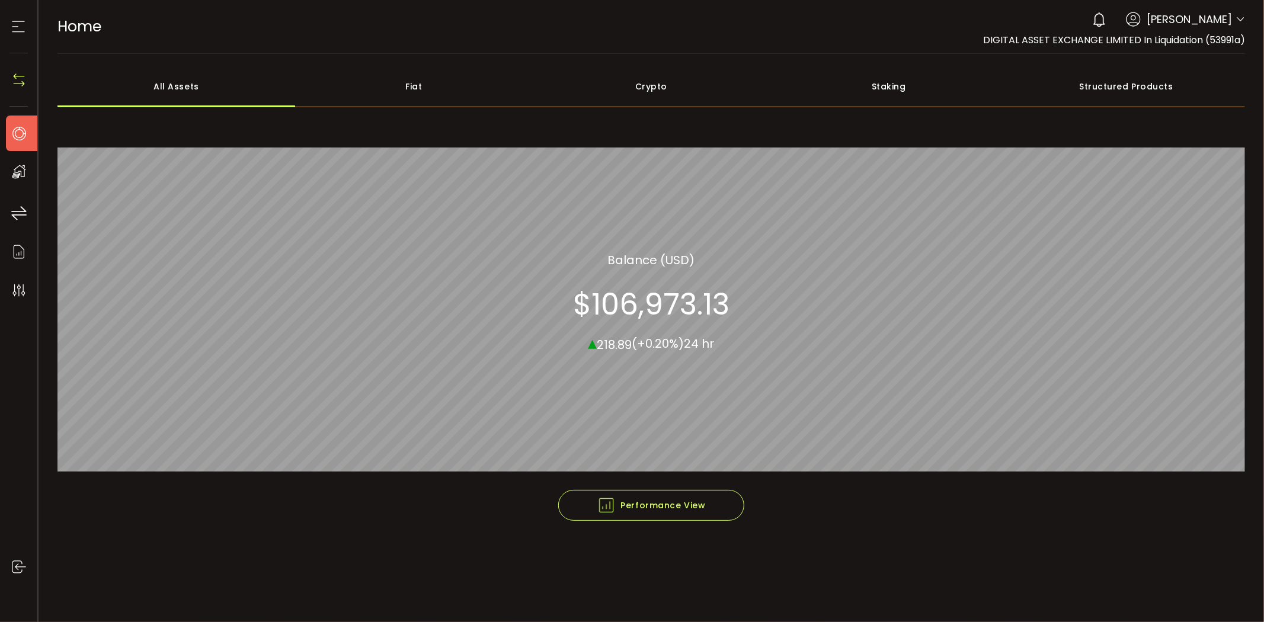  I want to click on span: DIGITAL ASSET EXCHANGE LIMITED In Liquidation (53991a), so click(1114, 40).